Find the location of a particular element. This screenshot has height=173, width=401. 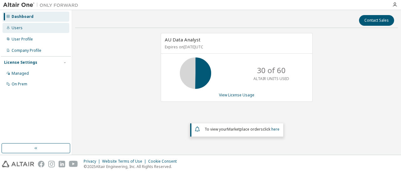

span: To view your click is located at coordinates (242, 129).